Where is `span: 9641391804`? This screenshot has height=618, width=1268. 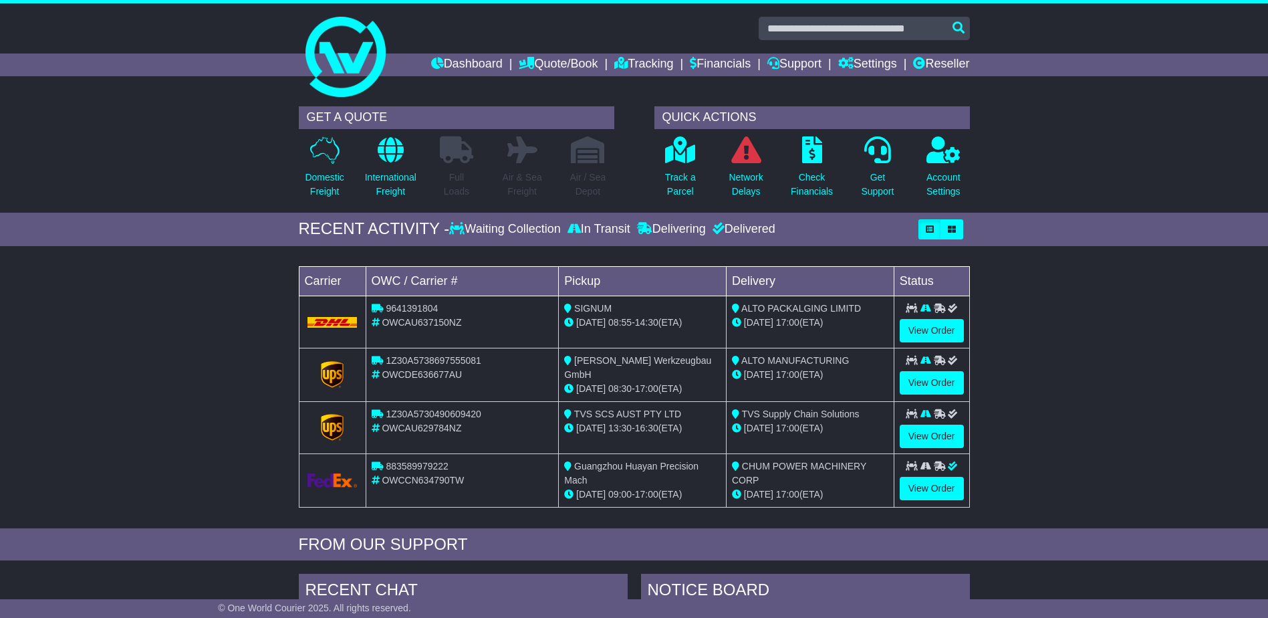
span: 9641391804 is located at coordinates (412, 308).